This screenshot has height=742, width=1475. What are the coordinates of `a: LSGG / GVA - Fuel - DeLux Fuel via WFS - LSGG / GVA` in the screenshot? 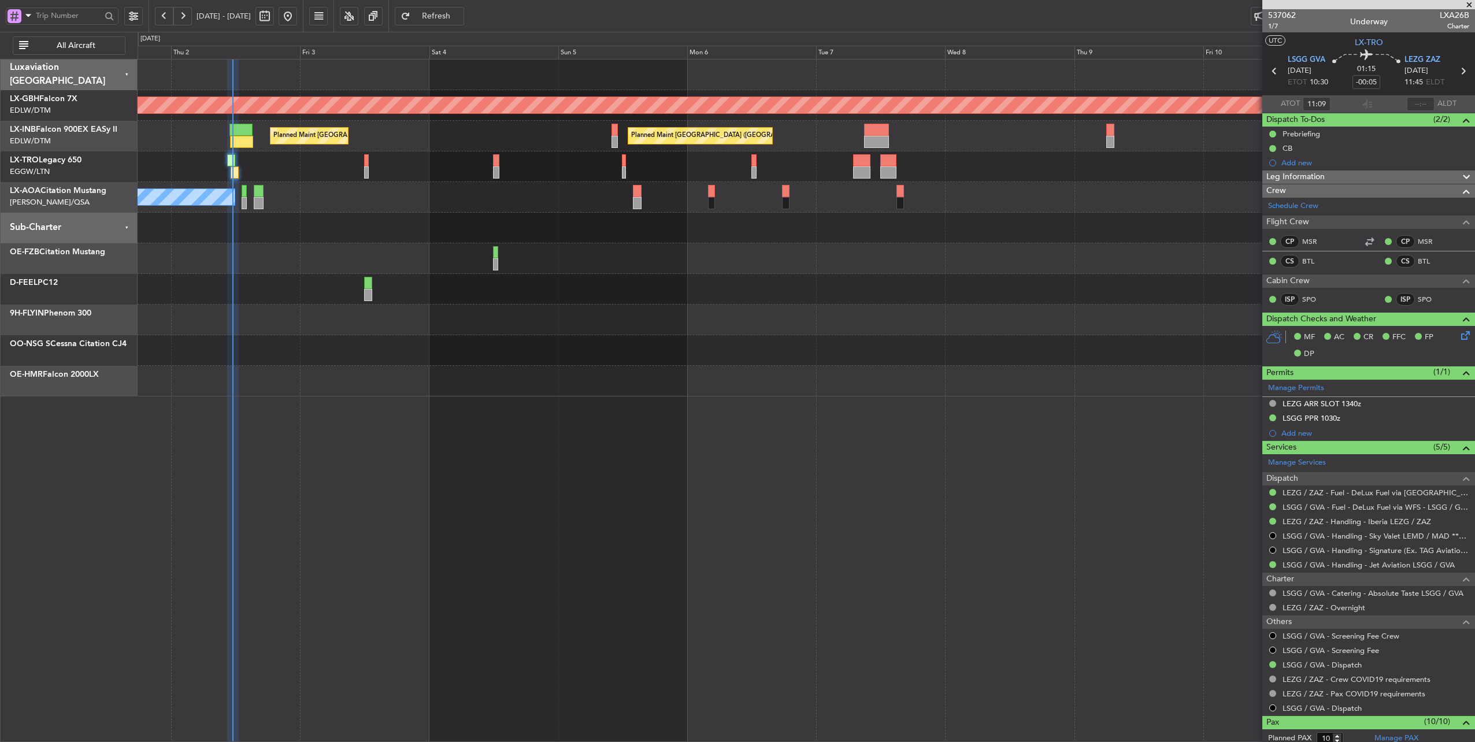 It's located at (1376, 507).